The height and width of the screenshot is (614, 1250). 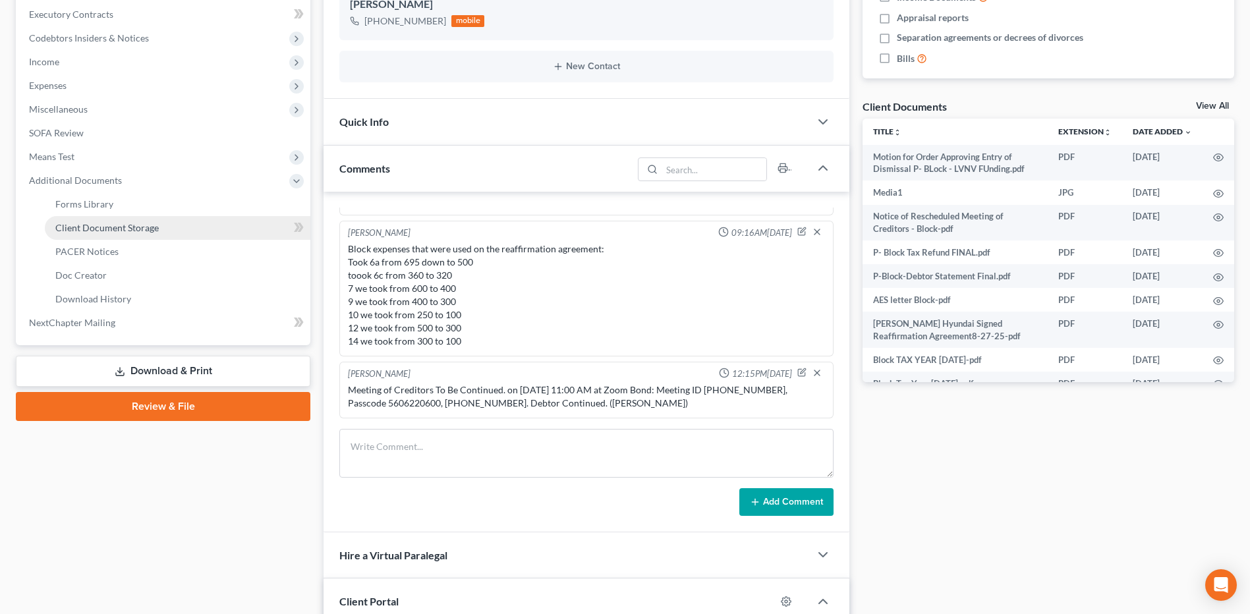 I want to click on span: Bills, so click(x=906, y=59).